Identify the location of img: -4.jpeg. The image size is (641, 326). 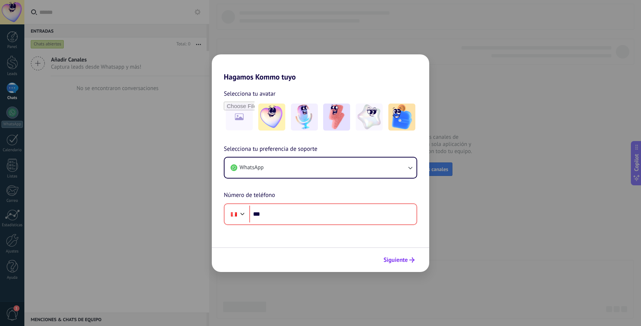
(369, 117).